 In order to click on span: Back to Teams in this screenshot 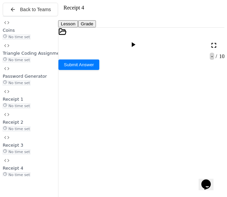, I will do `click(35, 9)`.